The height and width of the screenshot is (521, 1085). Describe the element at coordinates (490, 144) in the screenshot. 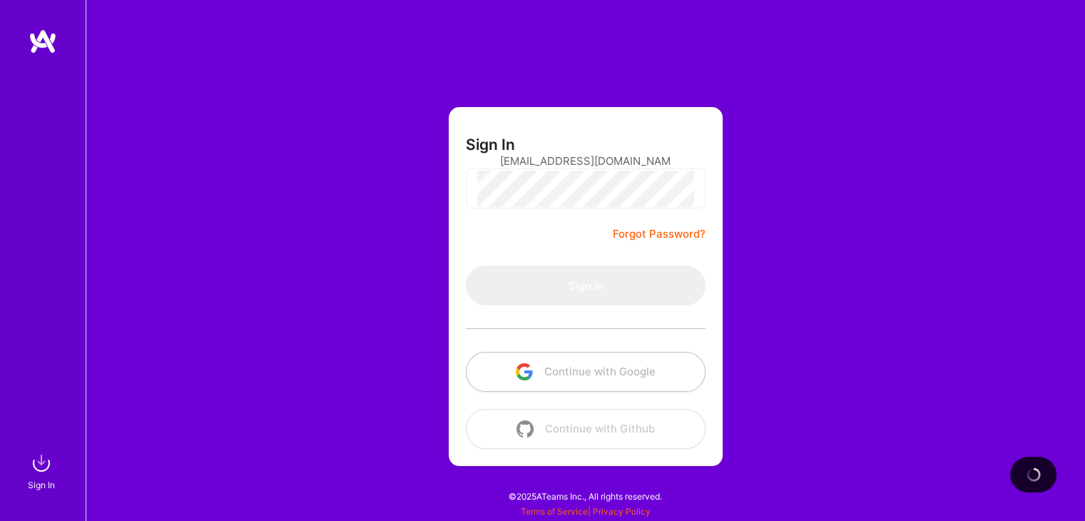

I see `h3: Sign In` at that location.